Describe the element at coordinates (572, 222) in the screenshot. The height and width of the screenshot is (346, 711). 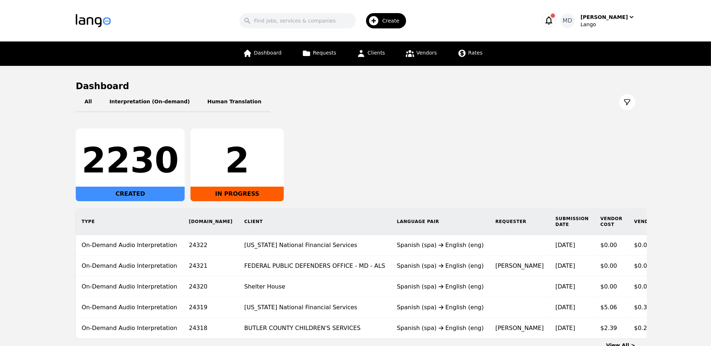
I see `th: Submission Date` at that location.